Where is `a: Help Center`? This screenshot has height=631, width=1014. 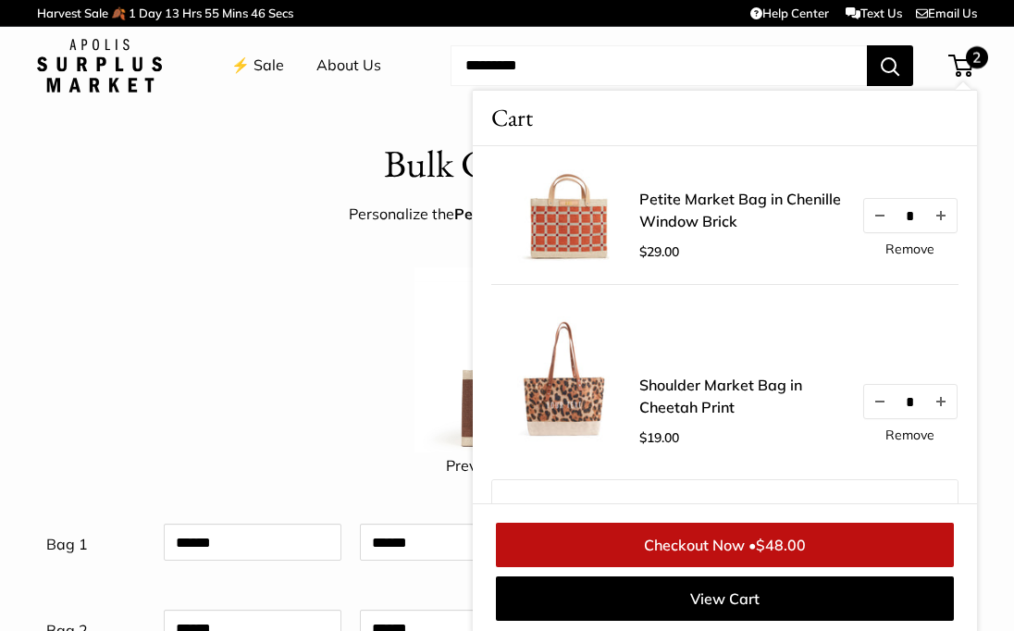
a: Help Center is located at coordinates (789, 13).